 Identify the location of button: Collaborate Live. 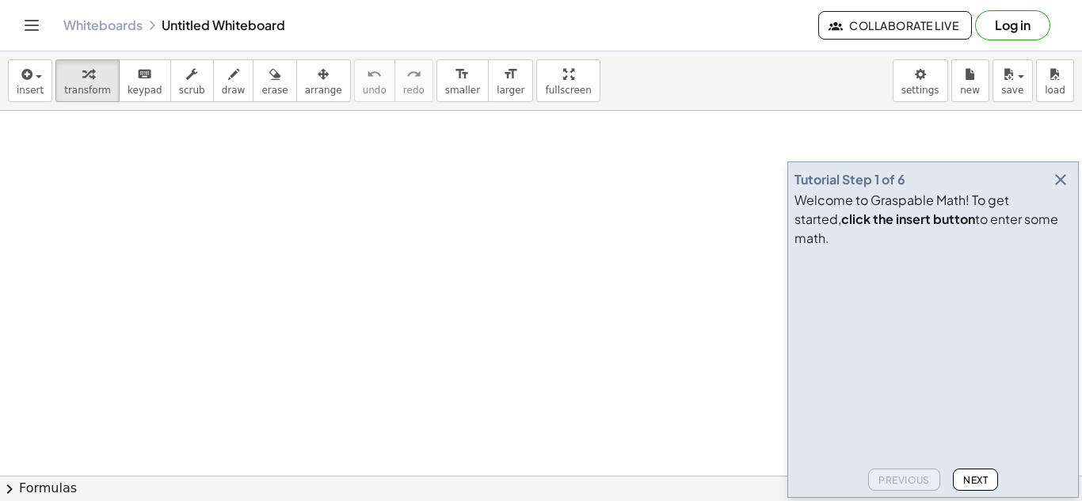
(895, 25).